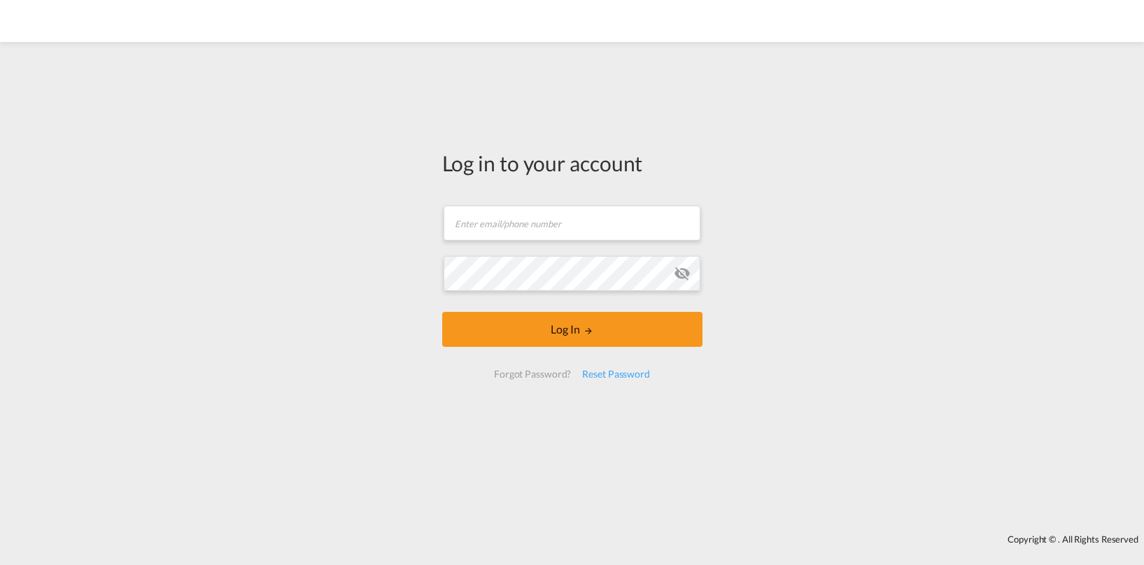 The height and width of the screenshot is (565, 1144). What do you see at coordinates (533, 374) in the screenshot?
I see `div: Forgot Password?` at bounding box center [533, 374].